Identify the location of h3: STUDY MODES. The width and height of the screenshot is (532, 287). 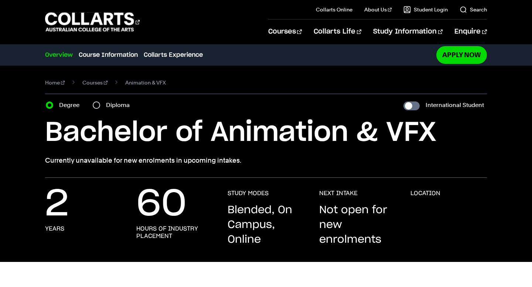
(248, 193).